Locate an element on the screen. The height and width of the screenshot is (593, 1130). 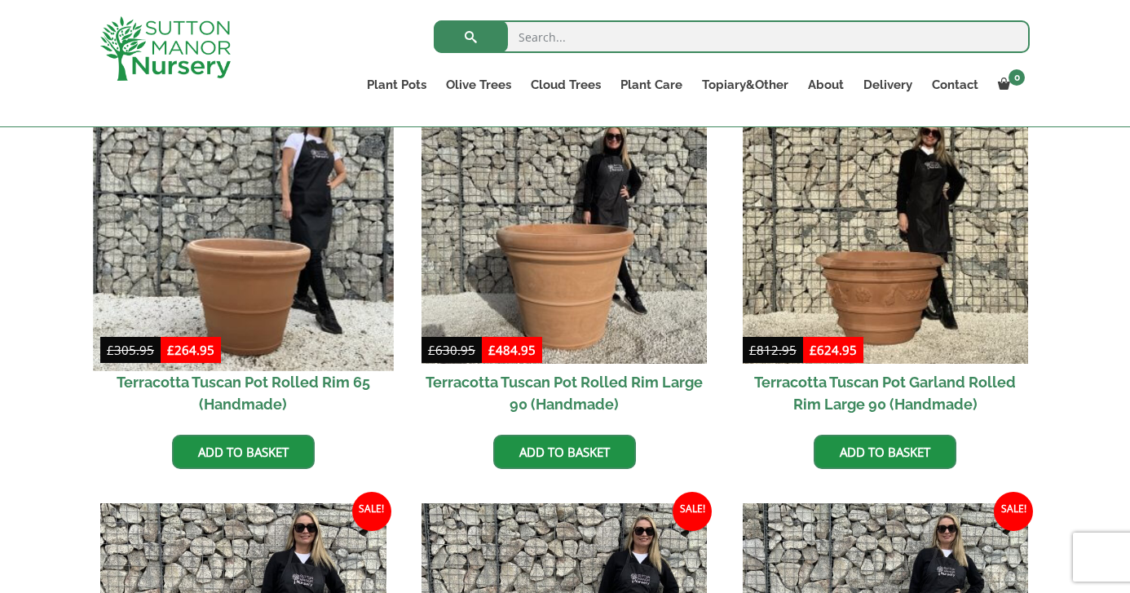
span: 0 is located at coordinates (1016, 77).